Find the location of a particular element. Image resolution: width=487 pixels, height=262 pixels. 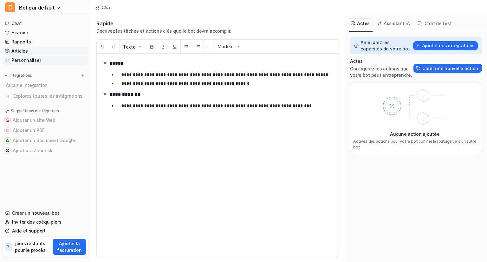

img: Audacieux is located at coordinates (152, 47).